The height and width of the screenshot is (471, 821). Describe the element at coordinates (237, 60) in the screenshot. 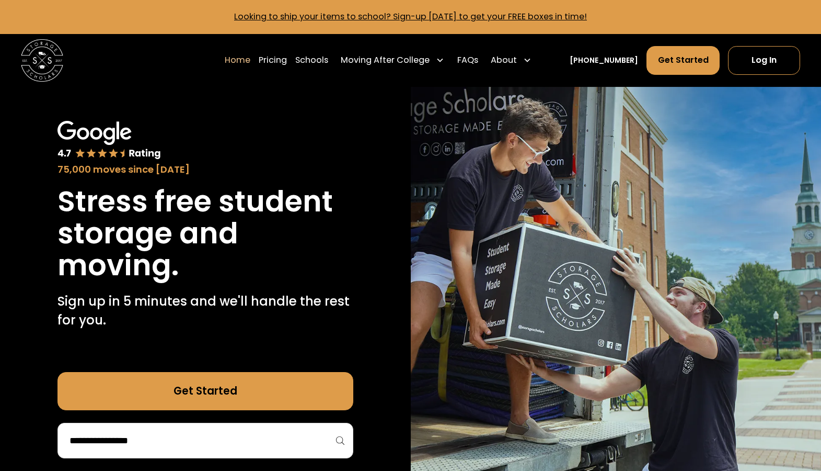

I see `a: Home` at that location.